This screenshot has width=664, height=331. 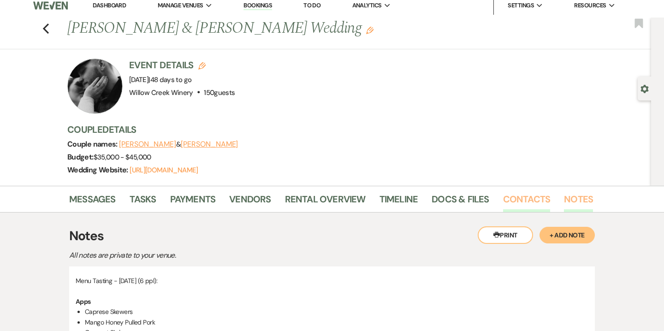 I want to click on a: To Do, so click(x=312, y=5).